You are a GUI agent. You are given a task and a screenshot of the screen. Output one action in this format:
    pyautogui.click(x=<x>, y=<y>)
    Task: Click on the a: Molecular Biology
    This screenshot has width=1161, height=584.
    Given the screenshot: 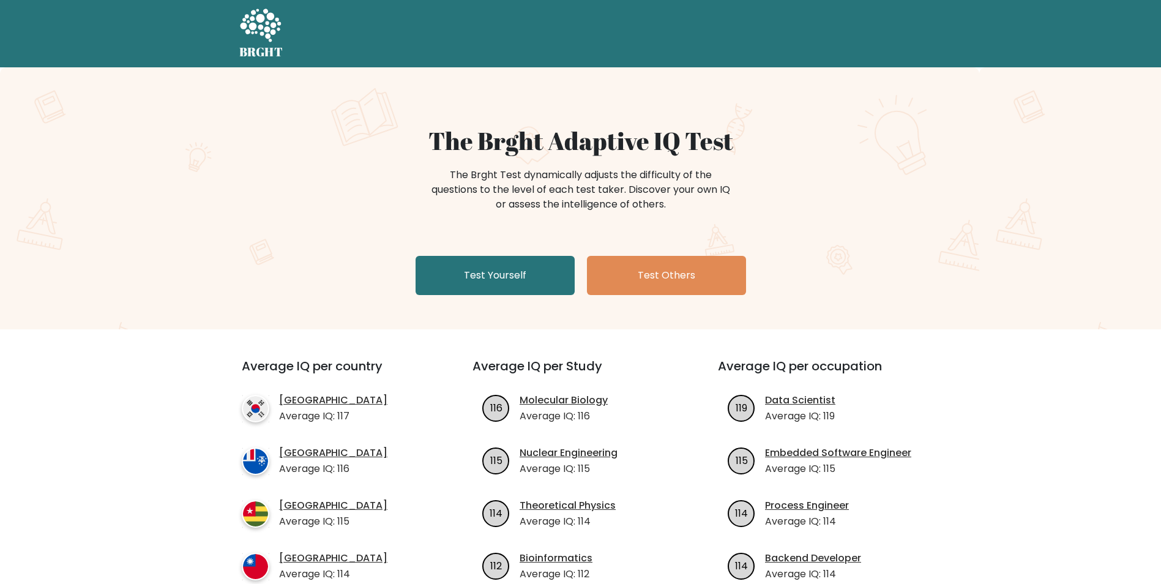 What is the action you would take?
    pyautogui.click(x=563, y=400)
    